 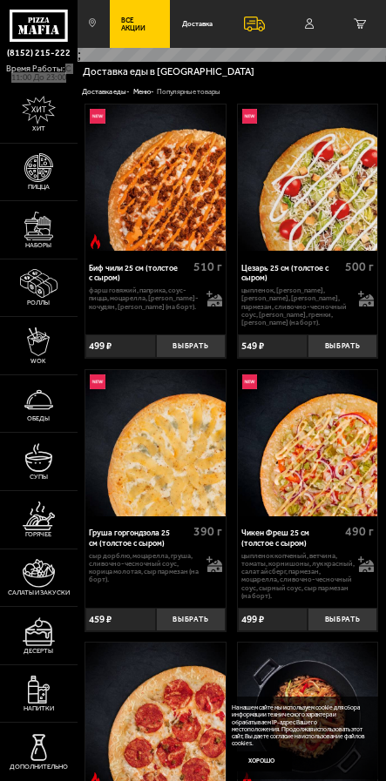 What do you see at coordinates (144, 91) in the screenshot?
I see `a: Меню-` at bounding box center [144, 91].